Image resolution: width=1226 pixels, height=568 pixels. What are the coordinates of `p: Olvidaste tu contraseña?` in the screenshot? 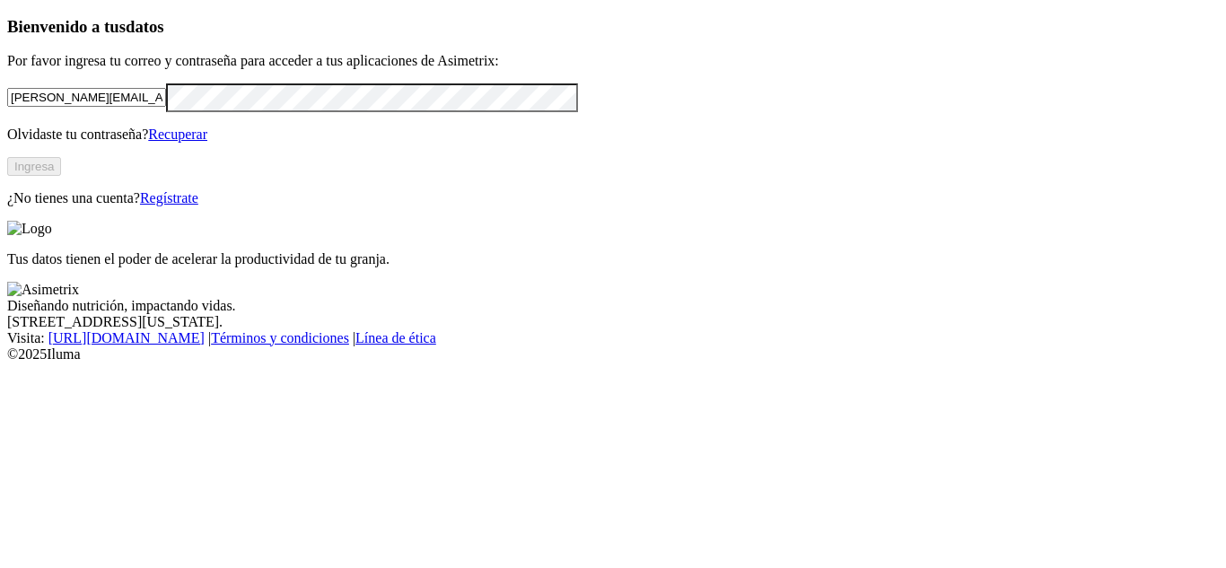 It's located at (613, 135).